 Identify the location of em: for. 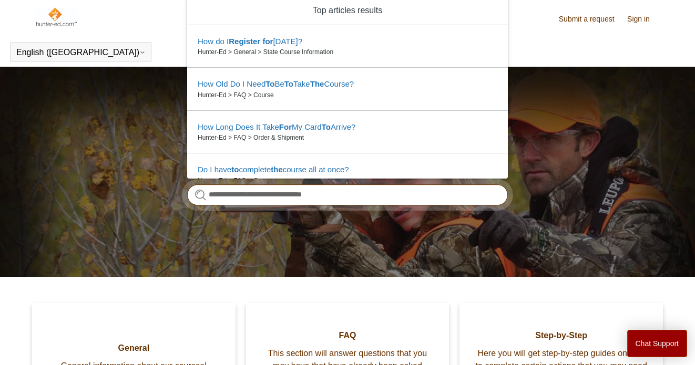
(268, 41).